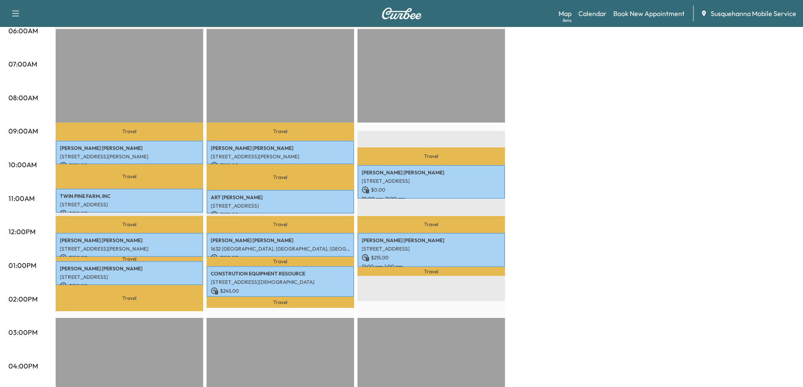  What do you see at coordinates (565, 13) in the screenshot?
I see `a: MapBeta` at bounding box center [565, 13].